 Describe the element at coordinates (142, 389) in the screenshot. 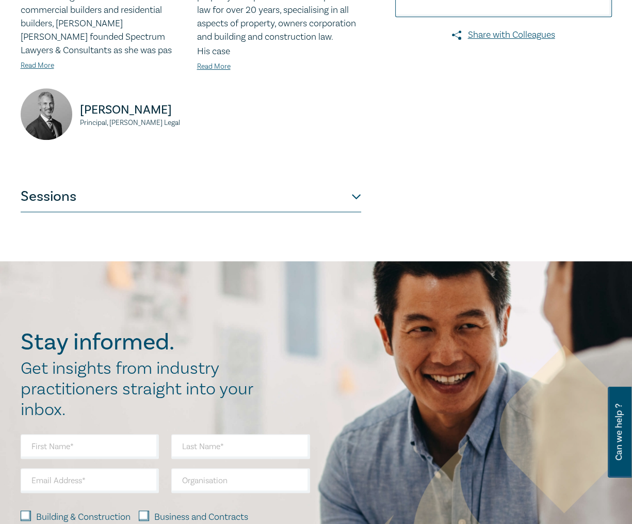

I see `h2: Get insights from industry practitioners straight into your inbox.` at that location.